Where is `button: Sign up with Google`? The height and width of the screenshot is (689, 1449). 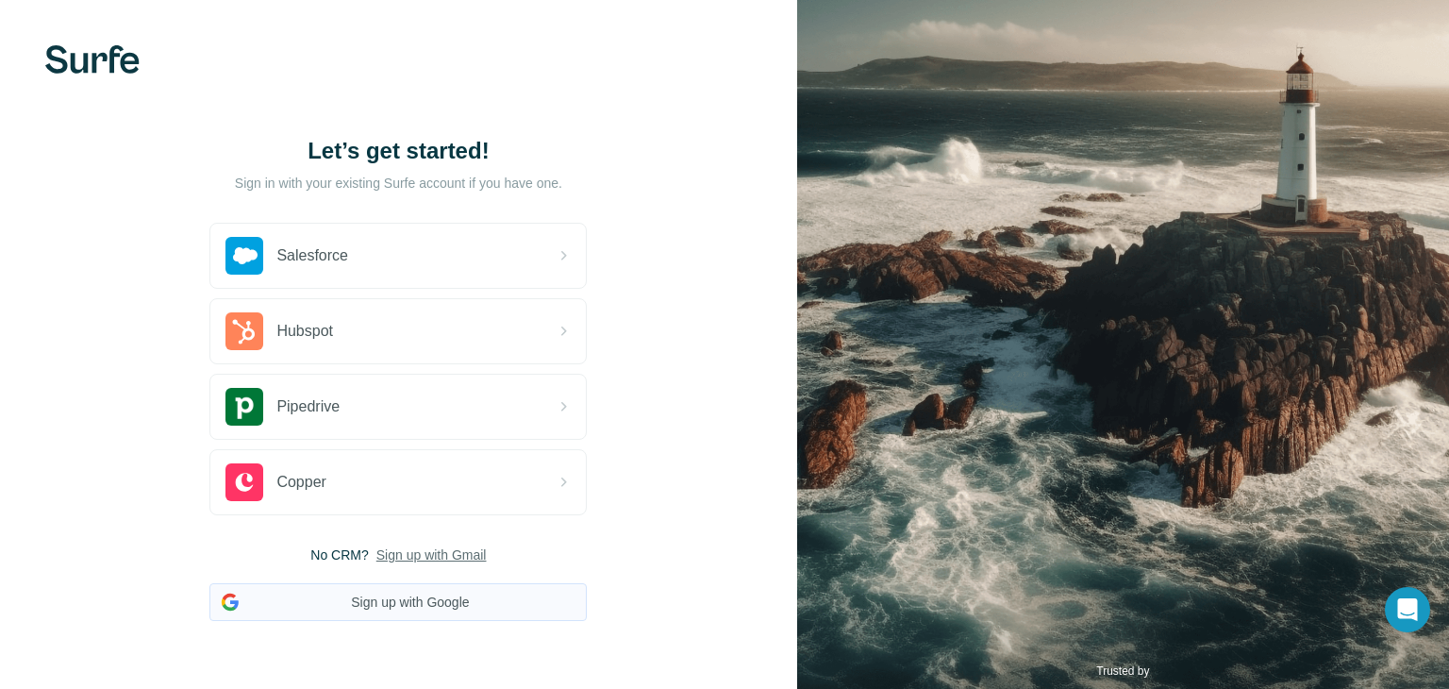
button: Sign up with Google is located at coordinates (398, 602).